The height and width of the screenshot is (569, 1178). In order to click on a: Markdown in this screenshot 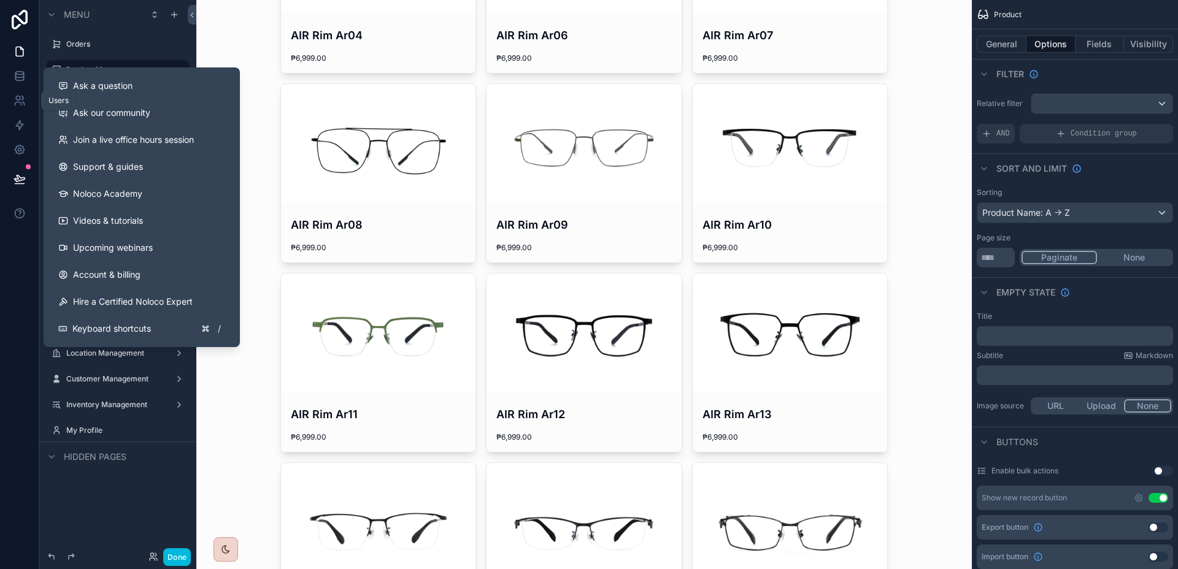, I will do `click(1147, 356)`.